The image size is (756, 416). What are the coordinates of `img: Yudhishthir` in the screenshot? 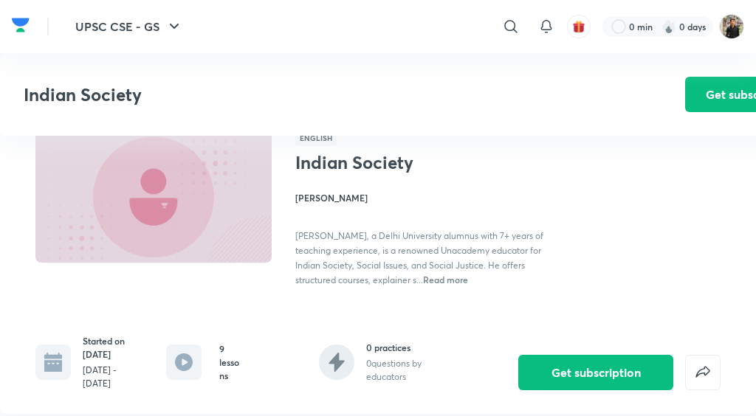 It's located at (732, 27).